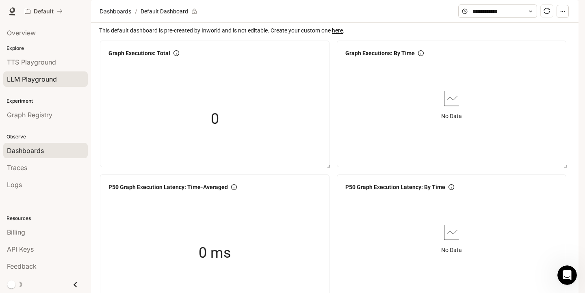 The width and height of the screenshot is (585, 293). Describe the element at coordinates (168, 187) in the screenshot. I see `span: P50 Graph Execution Latency: Time-Averaged` at that location.